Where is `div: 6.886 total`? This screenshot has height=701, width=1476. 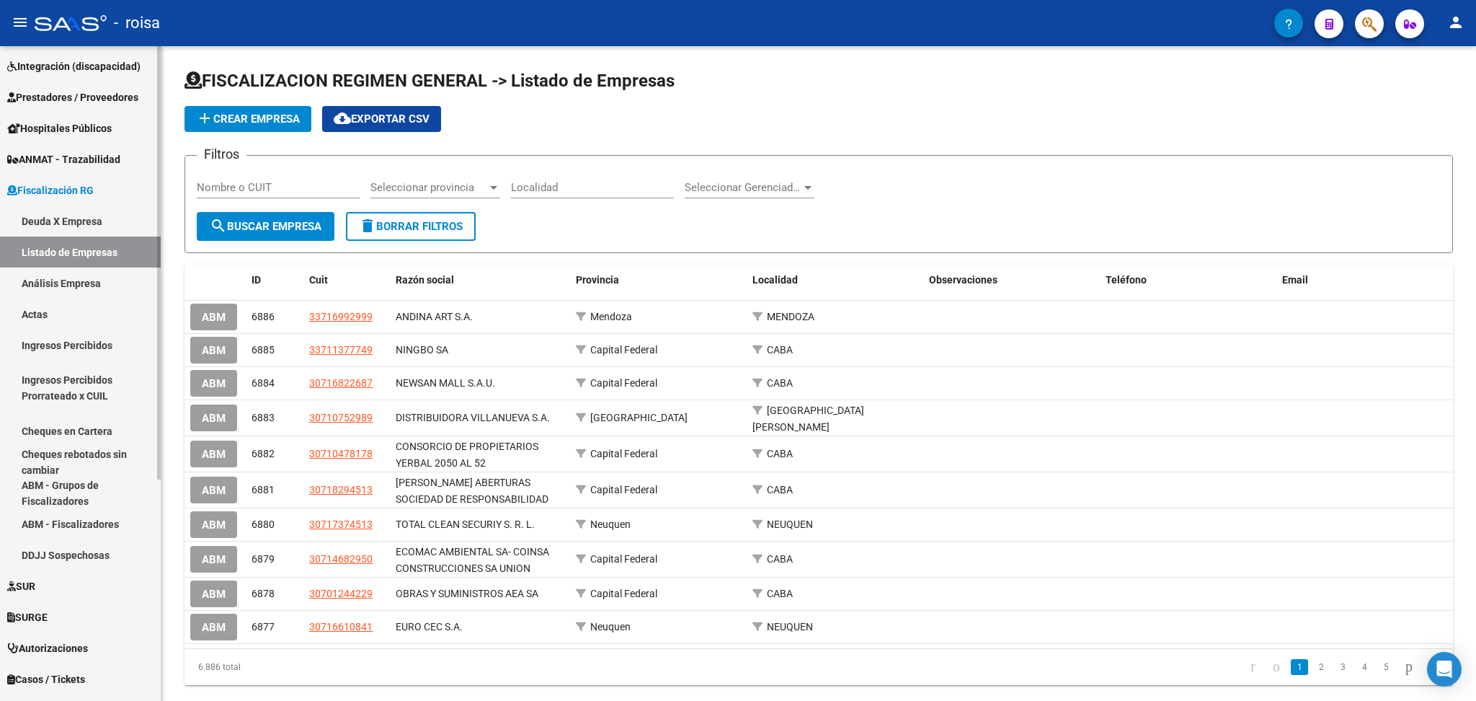
div: 6.886 total is located at coordinates (310, 667).